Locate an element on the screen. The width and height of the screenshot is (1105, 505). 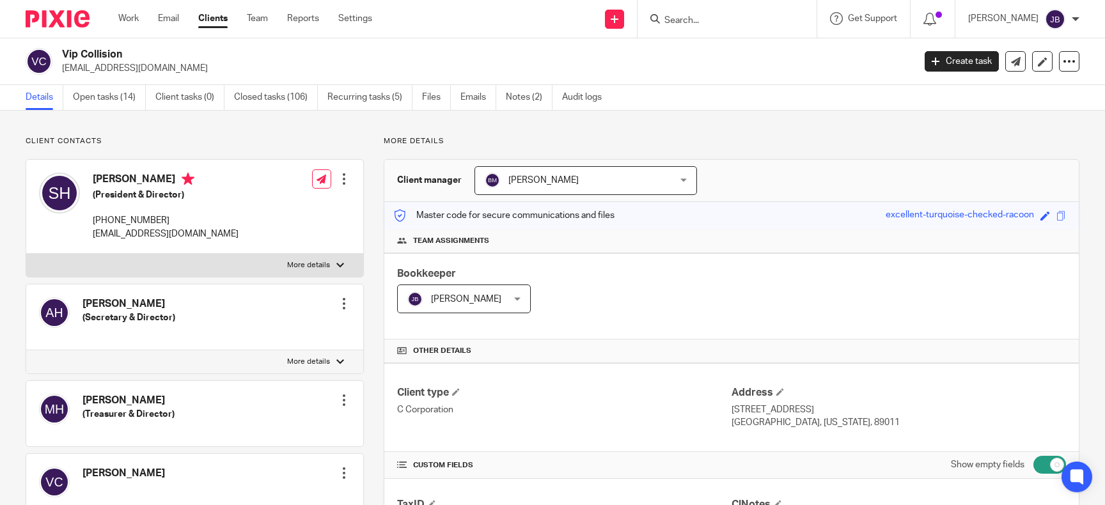
a: Team is located at coordinates (257, 19).